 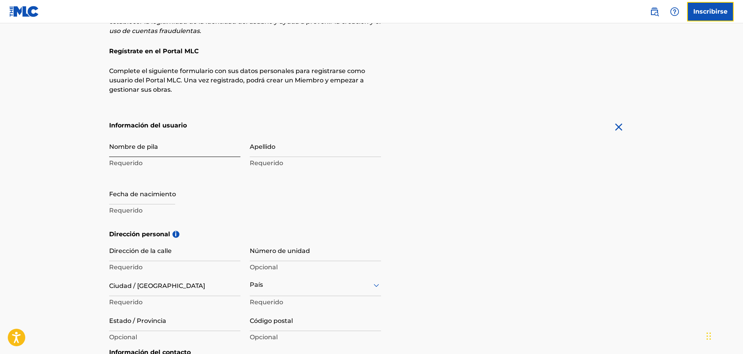 I want to click on img: buscar, so click(x=654, y=12).